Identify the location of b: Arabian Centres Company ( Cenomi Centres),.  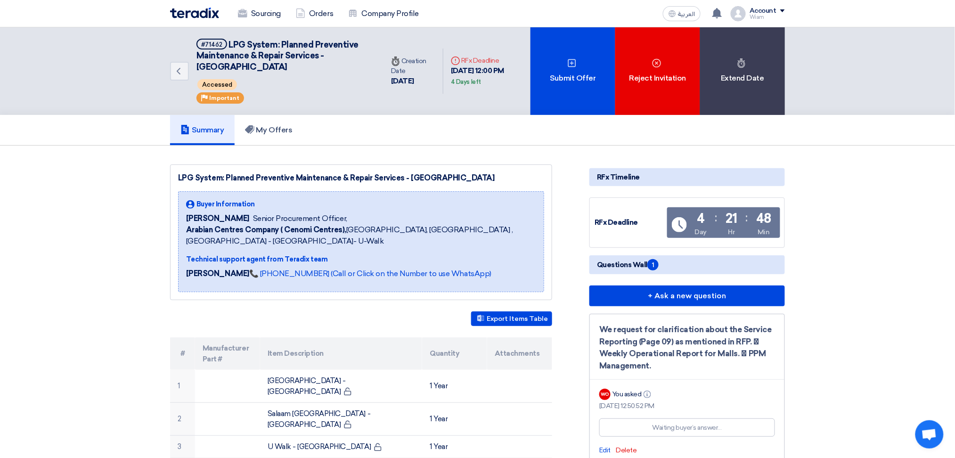
(266, 229).